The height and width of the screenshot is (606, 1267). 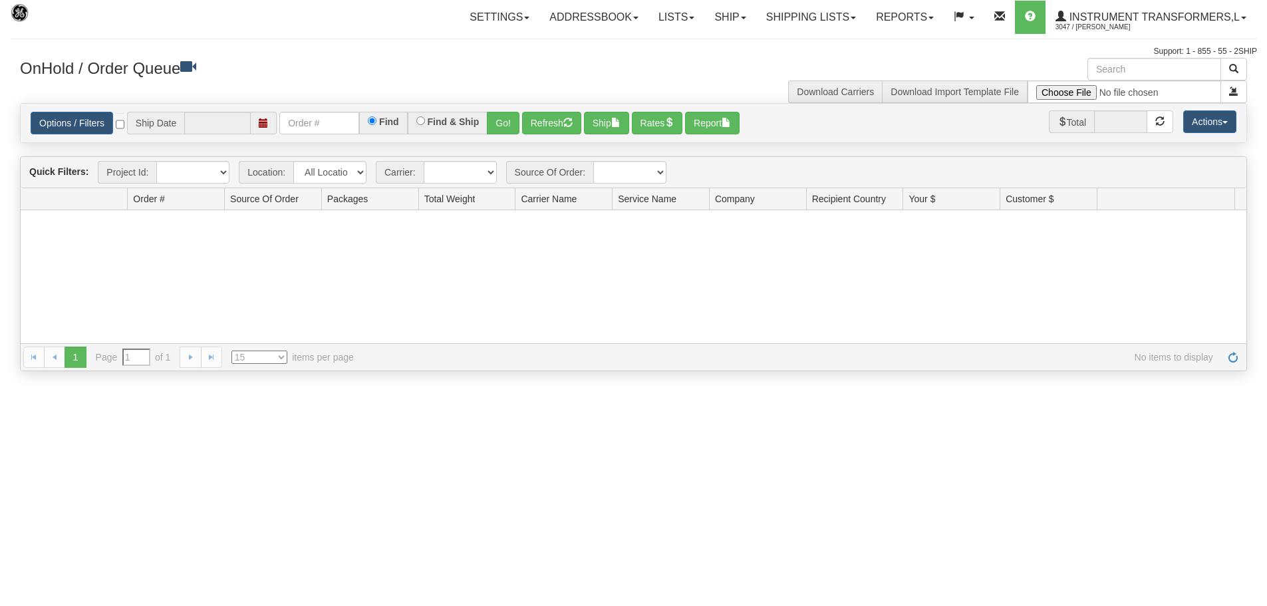 What do you see at coordinates (1154, 69) in the screenshot?
I see `input: Search` at bounding box center [1154, 69].